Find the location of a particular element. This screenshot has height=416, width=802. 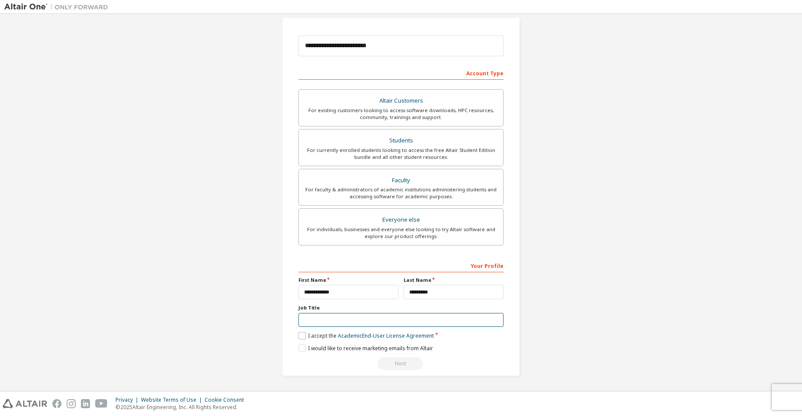

label: First Name is located at coordinates (348, 280).